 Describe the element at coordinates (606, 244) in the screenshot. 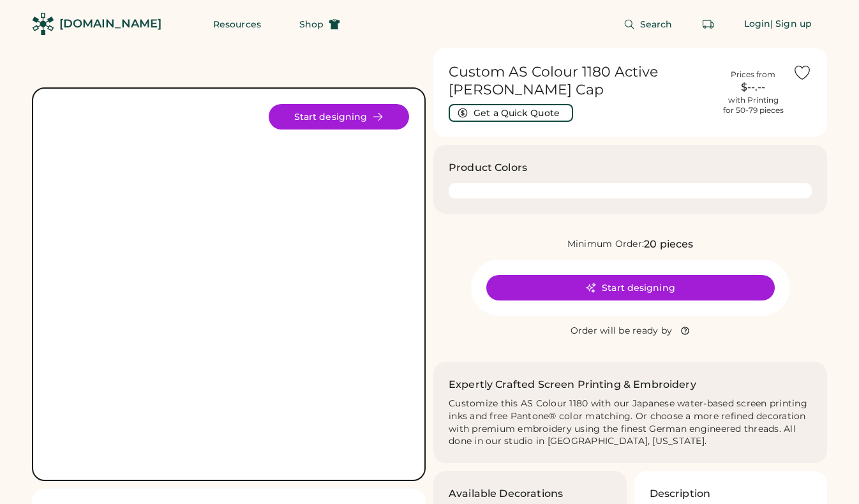

I see `div: Minimum Order:` at that location.